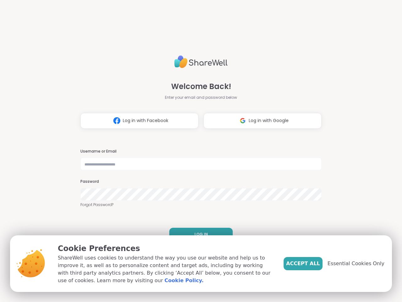 The width and height of the screenshot is (402, 302). Describe the element at coordinates (303, 263) in the screenshot. I see `button: Accept All` at that location.